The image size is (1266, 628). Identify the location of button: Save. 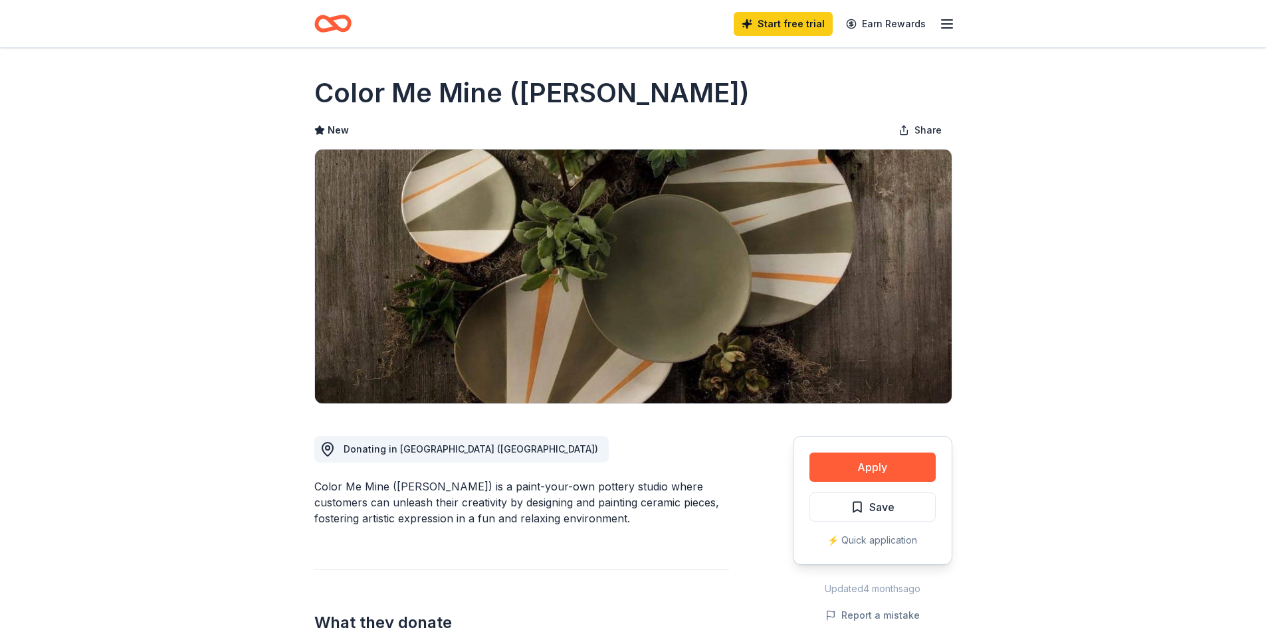
(872, 507).